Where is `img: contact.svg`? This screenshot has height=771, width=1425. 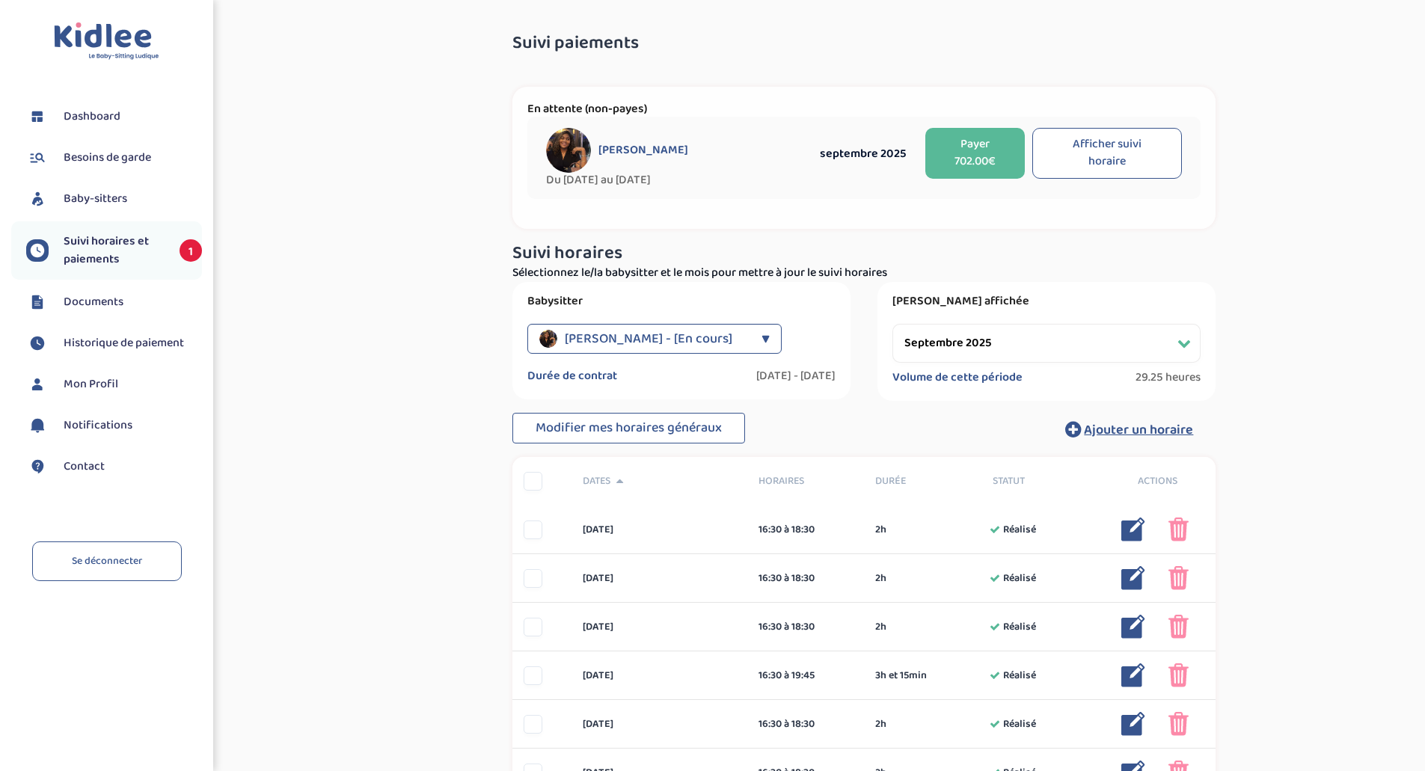
img: contact.svg is located at coordinates (37, 467).